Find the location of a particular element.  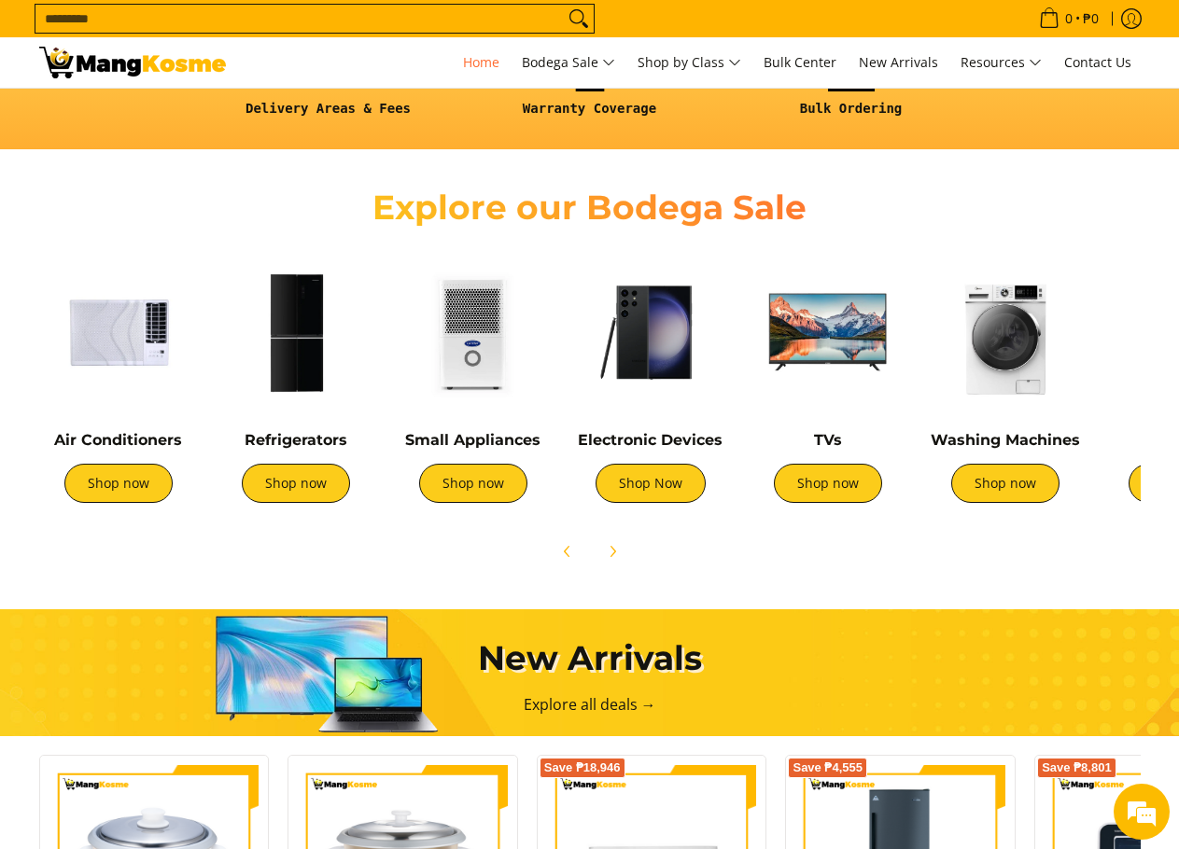

img: Mang Kosme: Your Home Appliances Warehouse Sale Partner! is located at coordinates (133, 63).